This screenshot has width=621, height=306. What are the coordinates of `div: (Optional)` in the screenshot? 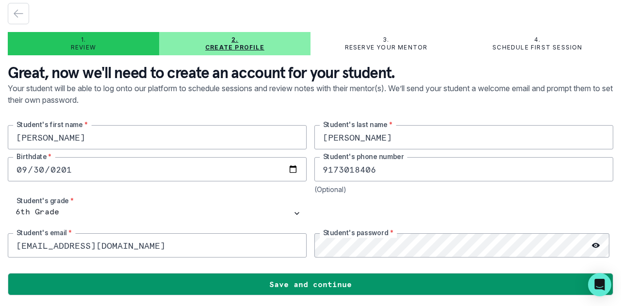 It's located at (464, 189).